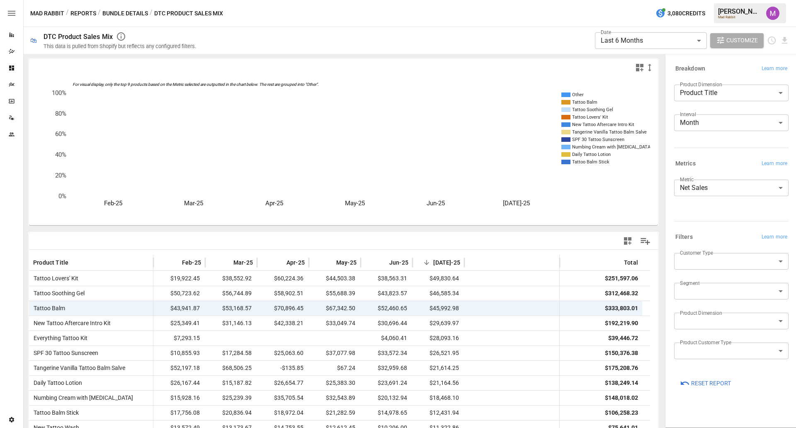  I want to click on text: Feb-25, so click(113, 203).